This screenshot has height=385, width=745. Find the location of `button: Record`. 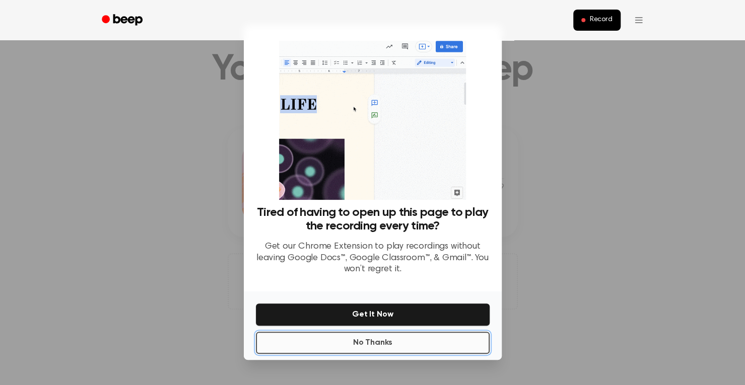

button: Record is located at coordinates (596, 20).